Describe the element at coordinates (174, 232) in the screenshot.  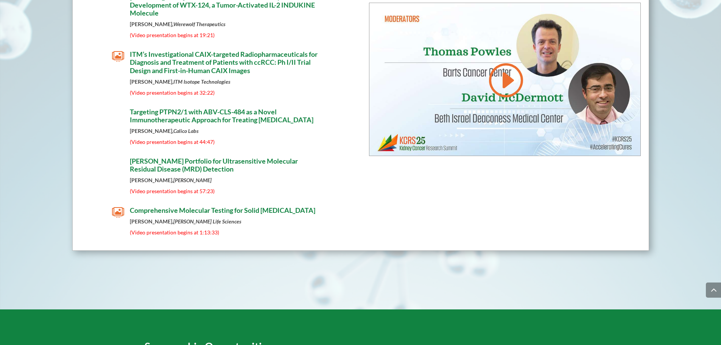
I see `span: (Video presentation begins at 1:13:33)` at that location.